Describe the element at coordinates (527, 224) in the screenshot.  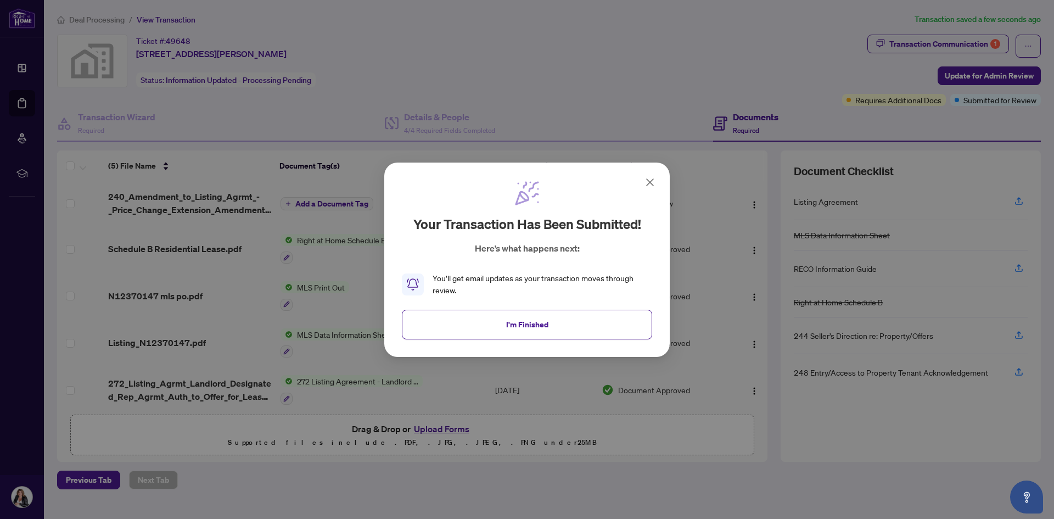
I see `h2: Your transaction has been submitted!` at that location.